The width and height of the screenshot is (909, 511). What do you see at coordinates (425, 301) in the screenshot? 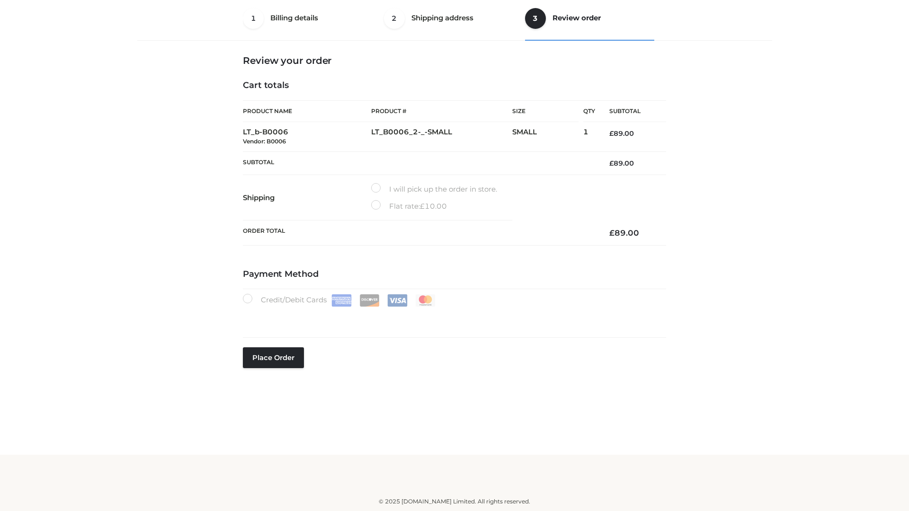
I see `img: Mastercard` at bounding box center [425, 301].